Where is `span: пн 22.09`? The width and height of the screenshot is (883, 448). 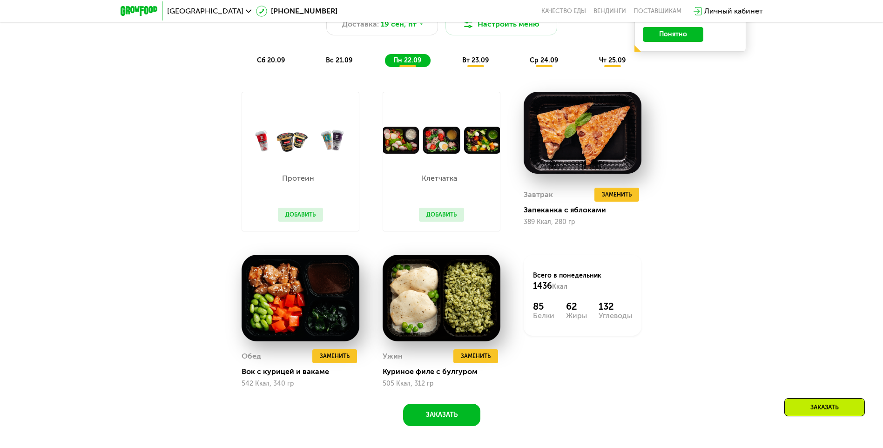 span: пн 22.09 is located at coordinates (407, 60).